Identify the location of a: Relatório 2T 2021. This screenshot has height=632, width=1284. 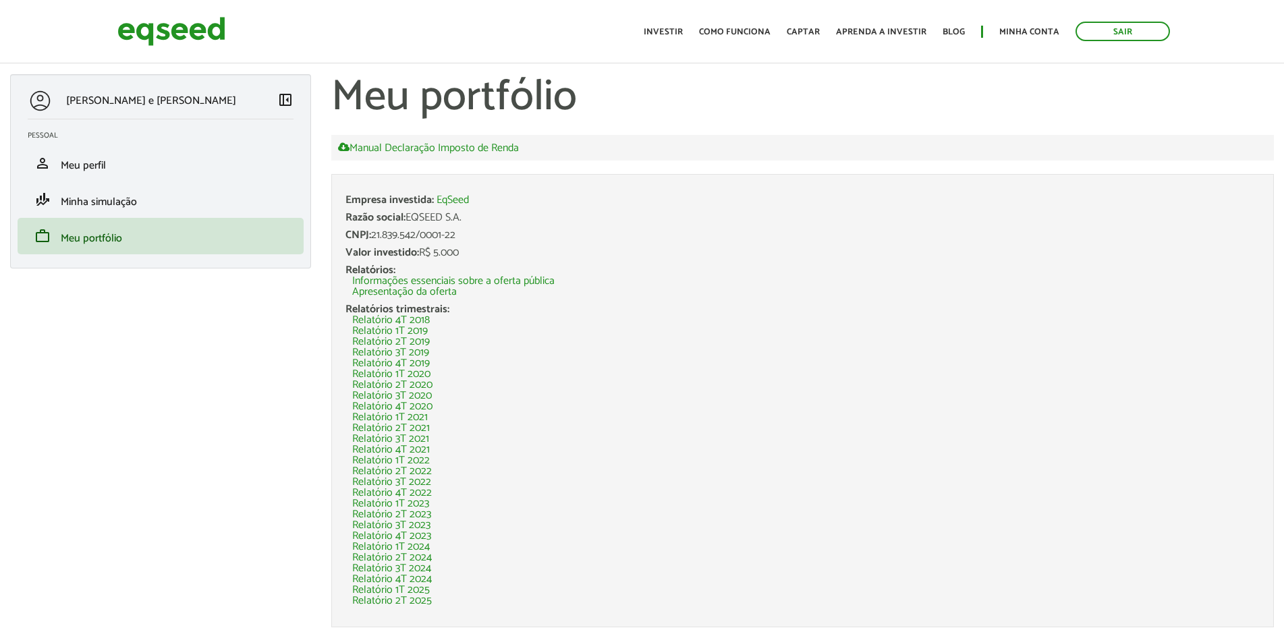
(391, 428).